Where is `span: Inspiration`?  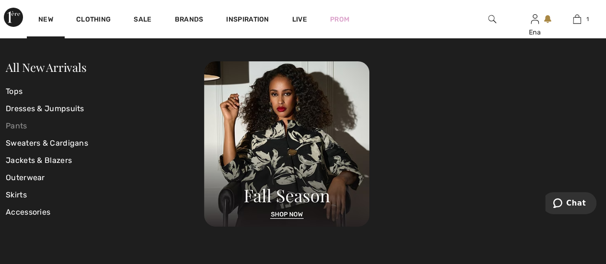
span: Inspiration is located at coordinates (247, 20).